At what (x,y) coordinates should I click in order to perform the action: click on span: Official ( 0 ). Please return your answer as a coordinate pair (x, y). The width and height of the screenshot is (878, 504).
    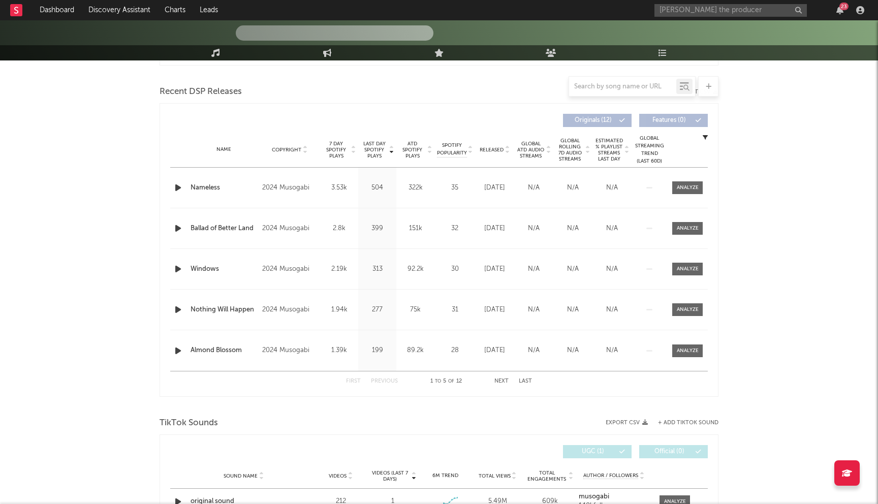
    Looking at the image, I should click on (669, 452).